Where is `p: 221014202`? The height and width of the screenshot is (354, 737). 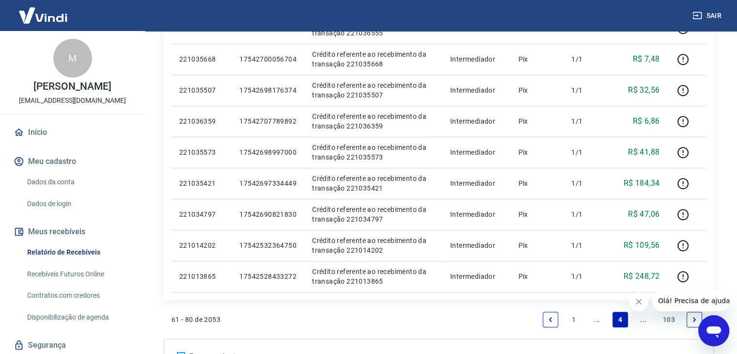 p: 221014202 is located at coordinates (201, 245).